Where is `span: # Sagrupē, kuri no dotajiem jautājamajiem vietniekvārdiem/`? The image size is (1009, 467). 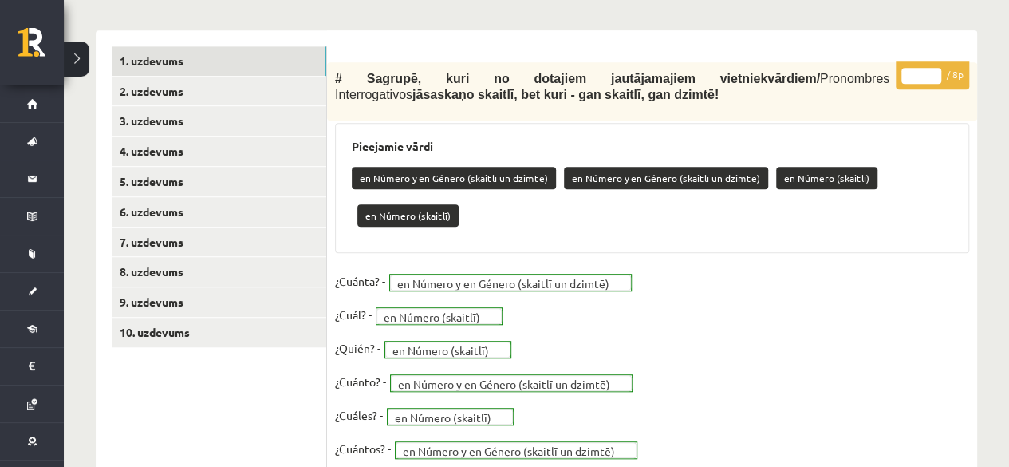 span: # Sagrupē, kuri no dotajiem jautājamajiem vietniekvārdiem/ is located at coordinates (577, 78).